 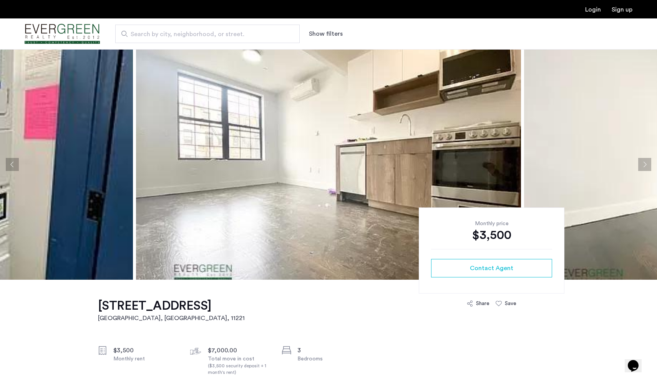 What do you see at coordinates (62, 34) in the screenshot?
I see `a: Cazamio Logo` at bounding box center [62, 34].